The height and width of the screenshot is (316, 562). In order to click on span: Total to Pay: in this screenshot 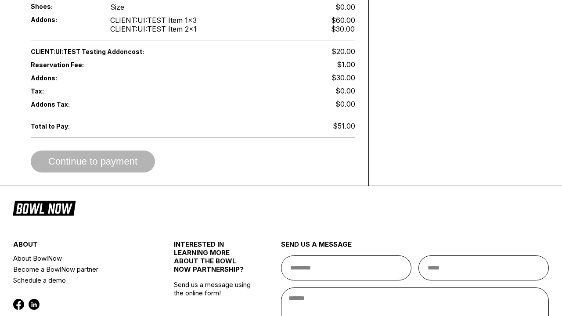, I will do `click(63, 126)`.